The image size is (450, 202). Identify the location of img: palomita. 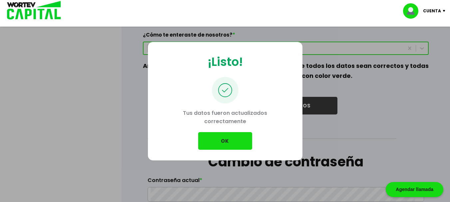
(225, 90).